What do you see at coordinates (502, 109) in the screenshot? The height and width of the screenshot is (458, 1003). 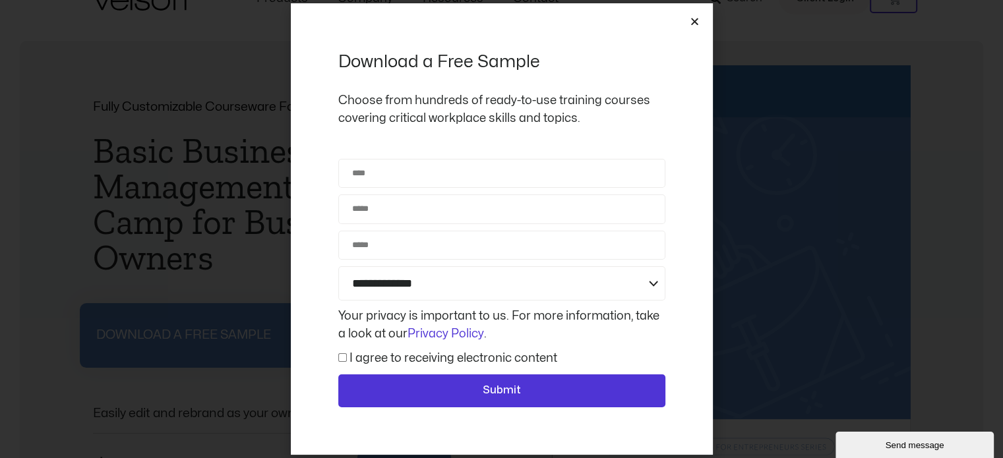 I see `p: Choose from hundreds of ready-to-use training courses covering critical workplace skills and topics.` at bounding box center [502, 109].